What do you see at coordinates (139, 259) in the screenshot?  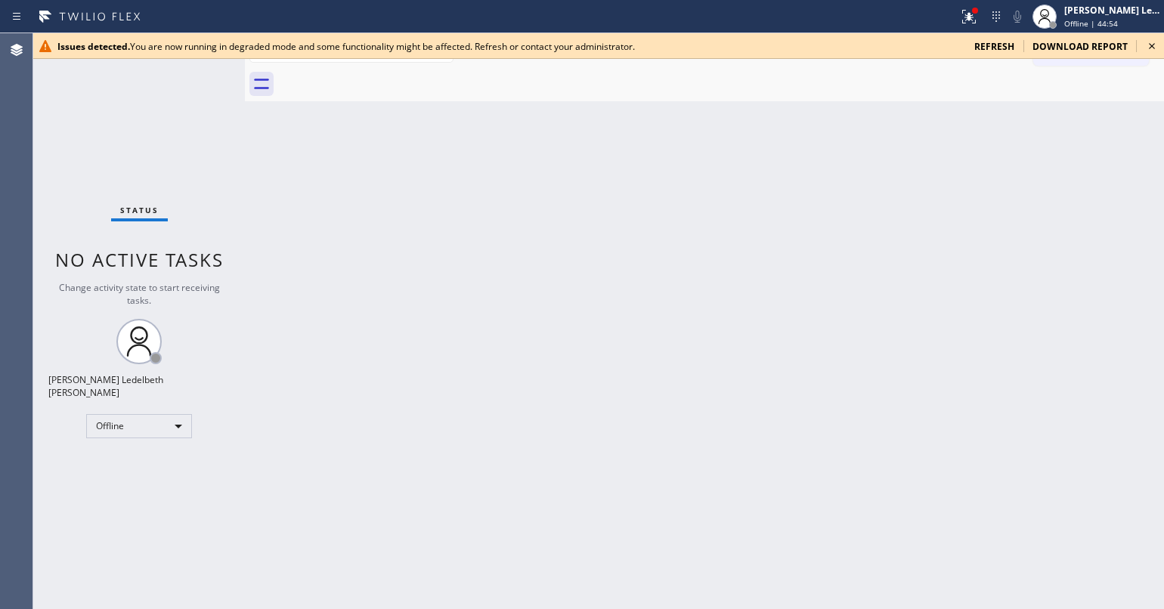 I see `span: No active tasks` at bounding box center [139, 259].